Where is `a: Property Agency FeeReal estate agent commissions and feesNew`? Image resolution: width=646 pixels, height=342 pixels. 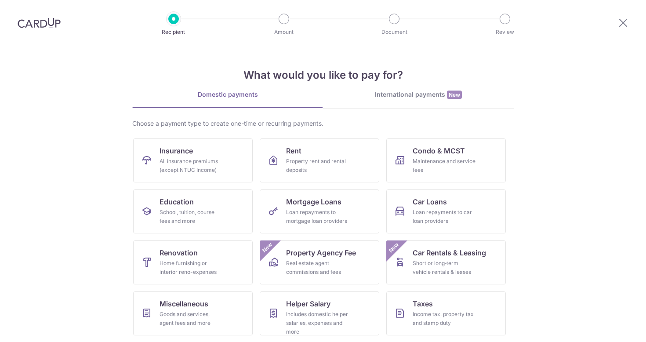
a: Property Agency FeeReal estate agent commissions and feesNew is located at coordinates (320, 262).